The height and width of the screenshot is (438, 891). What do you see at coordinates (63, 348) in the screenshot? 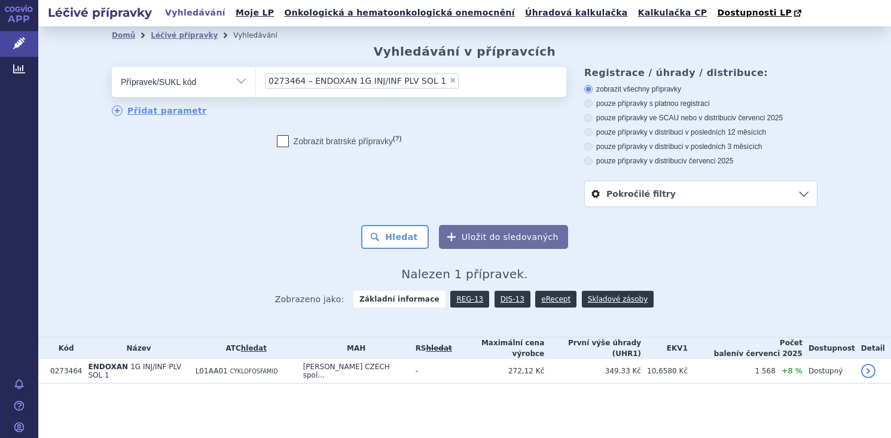
I see `th: Kód` at bounding box center [63, 348].